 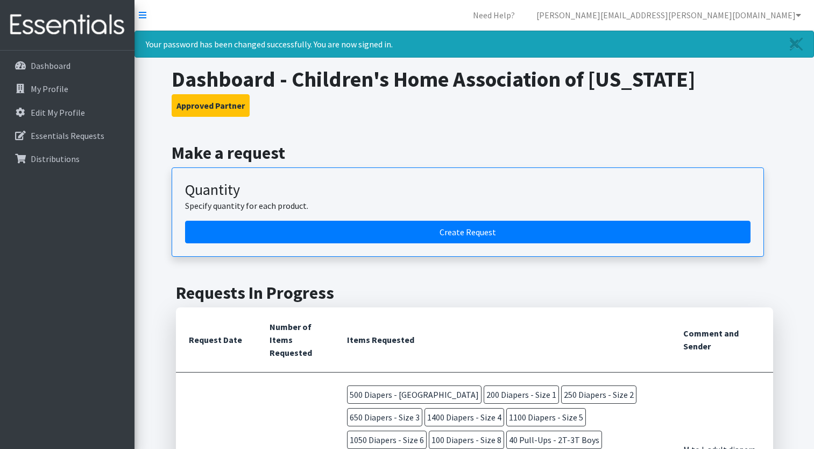 I want to click on span: 1050 Diapers - Size 6, so click(x=387, y=440).